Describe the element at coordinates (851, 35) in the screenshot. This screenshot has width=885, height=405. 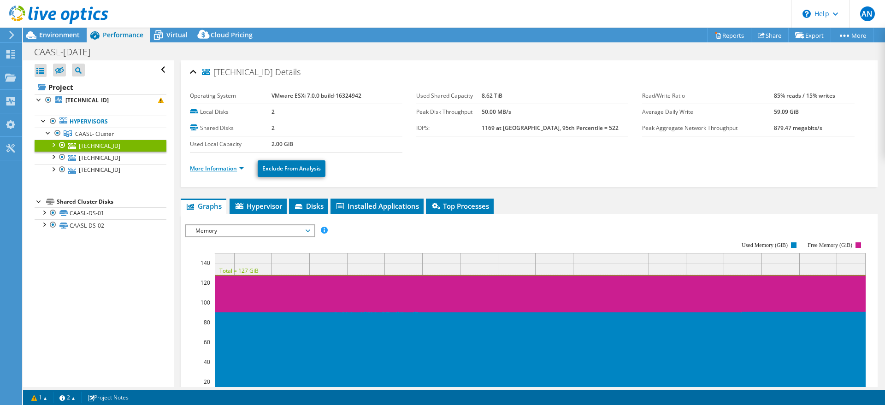
I see `a: More` at that location.